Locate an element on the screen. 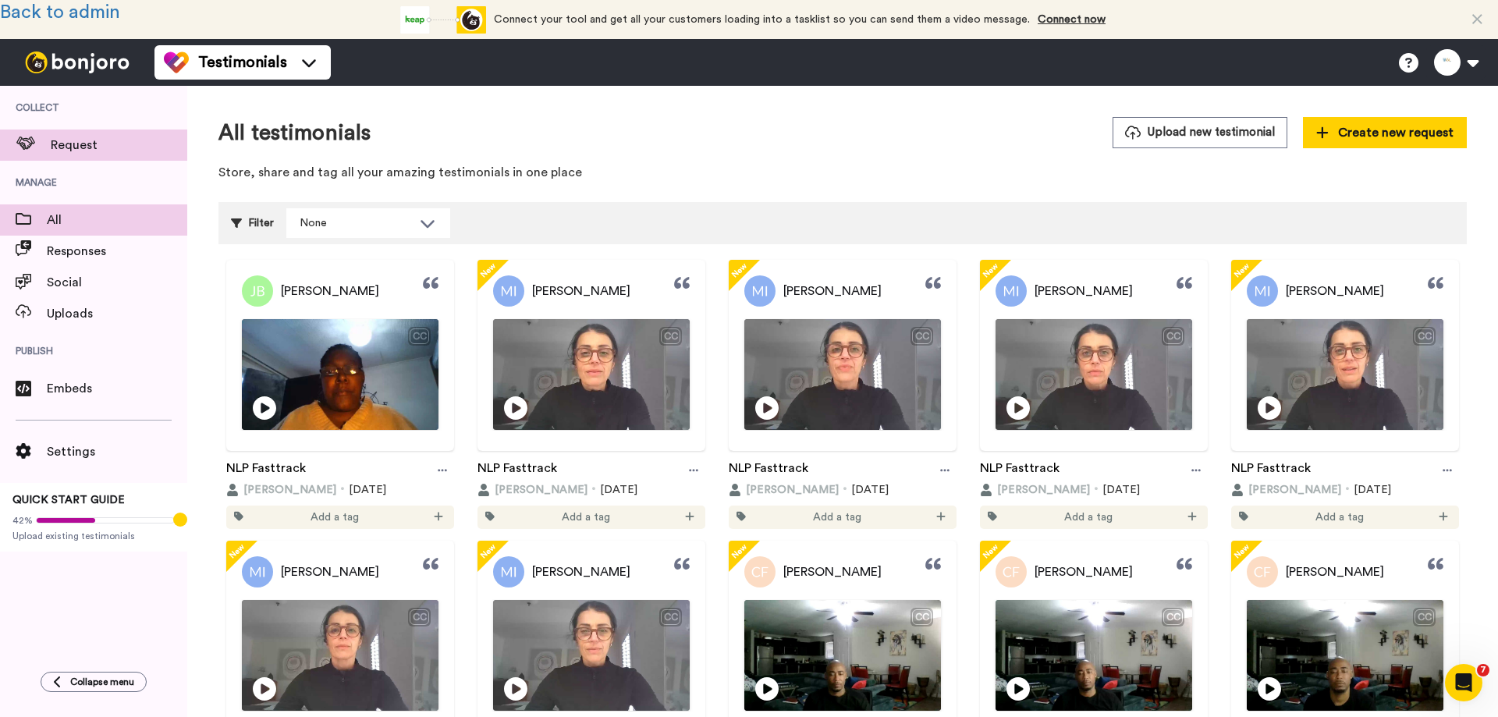  span: QUICK START GUIDE is located at coordinates (69, 500).